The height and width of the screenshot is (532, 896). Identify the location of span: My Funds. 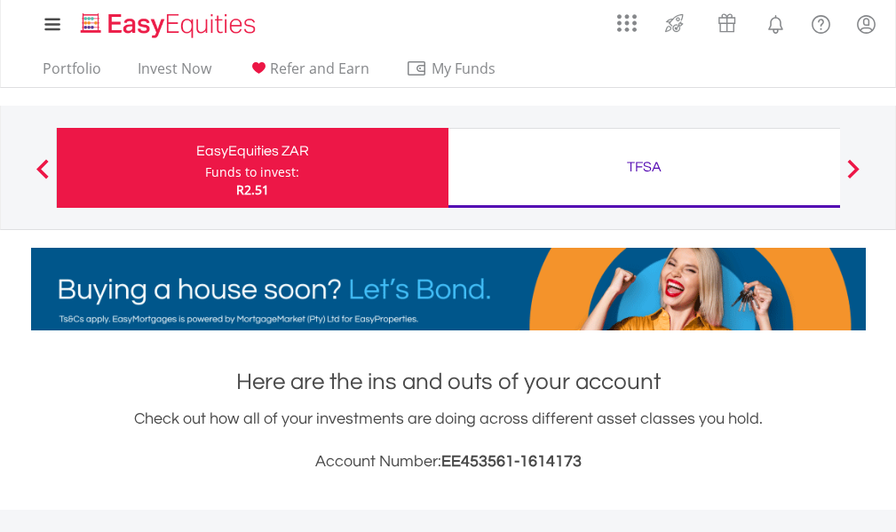
(464, 68).